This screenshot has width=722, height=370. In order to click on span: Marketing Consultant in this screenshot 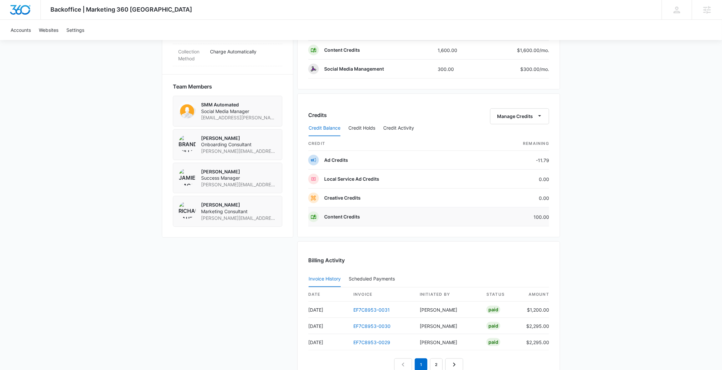, I will do `click(239, 212)`.